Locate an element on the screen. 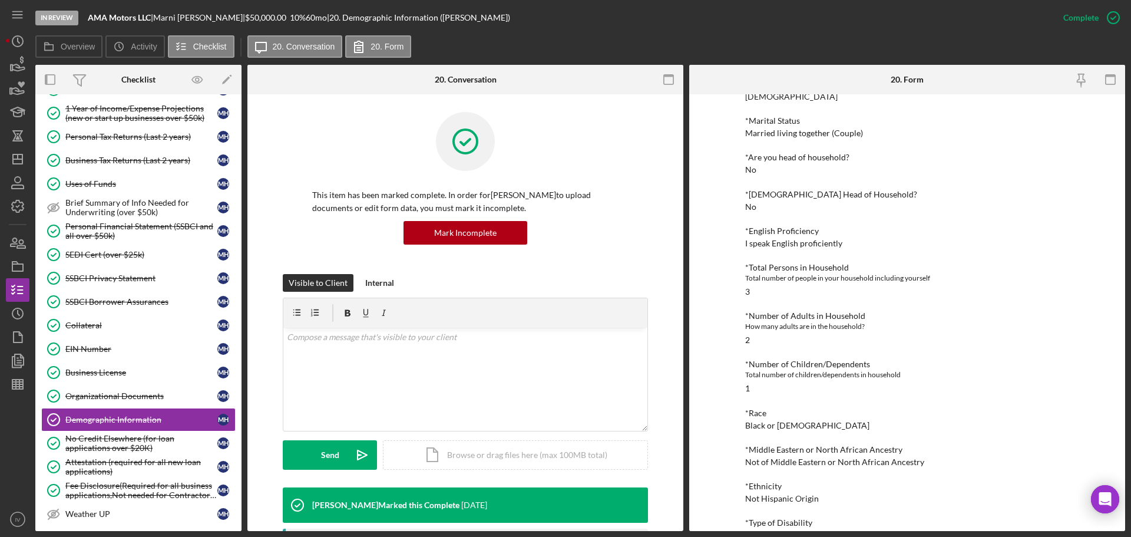 This screenshot has height=537, width=1131. a: Personal Financial Statement (SSBCI and all over $50k)MH is located at coordinates (138, 231).